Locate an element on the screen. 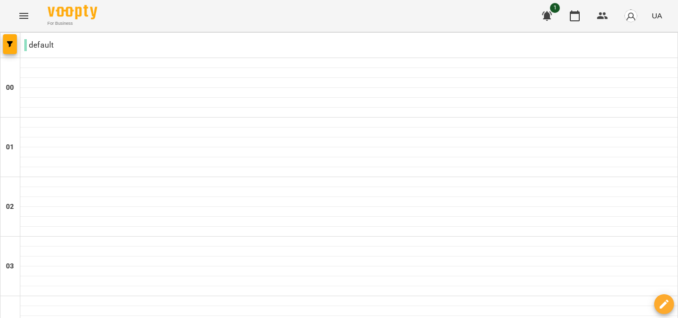 The width and height of the screenshot is (678, 318). img: avatar_s.png is located at coordinates (631, 16).